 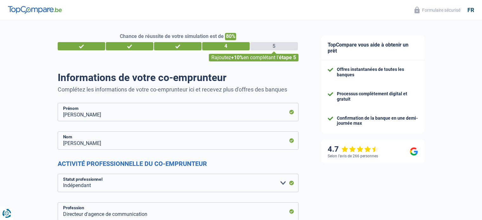 What do you see at coordinates (437, 10) in the screenshot?
I see `button: Formulaire sécurisé` at bounding box center [437, 10].